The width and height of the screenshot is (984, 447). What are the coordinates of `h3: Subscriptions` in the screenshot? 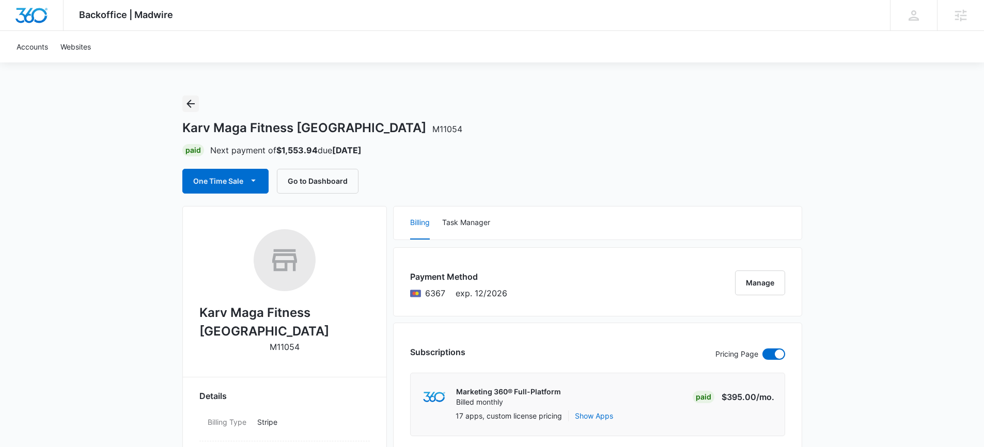 It's located at (437, 352).